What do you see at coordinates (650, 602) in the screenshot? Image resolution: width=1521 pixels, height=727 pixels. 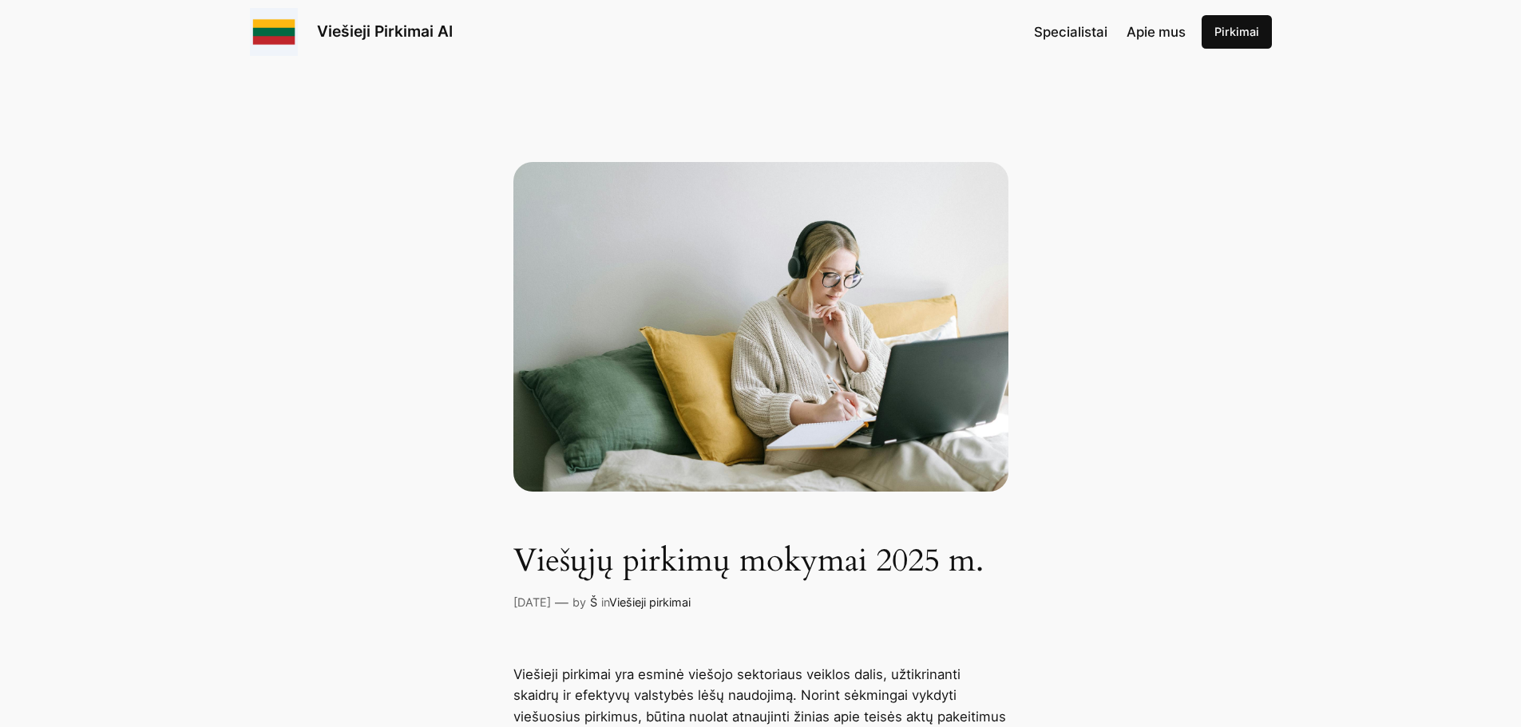 I see `a: Viešieji pirkimai` at bounding box center [650, 602].